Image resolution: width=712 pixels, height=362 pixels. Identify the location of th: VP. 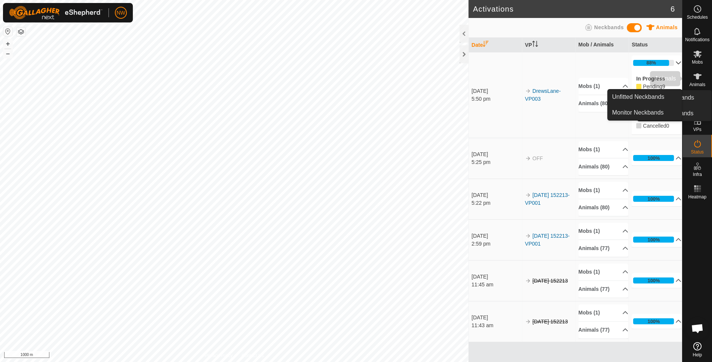
(549, 45).